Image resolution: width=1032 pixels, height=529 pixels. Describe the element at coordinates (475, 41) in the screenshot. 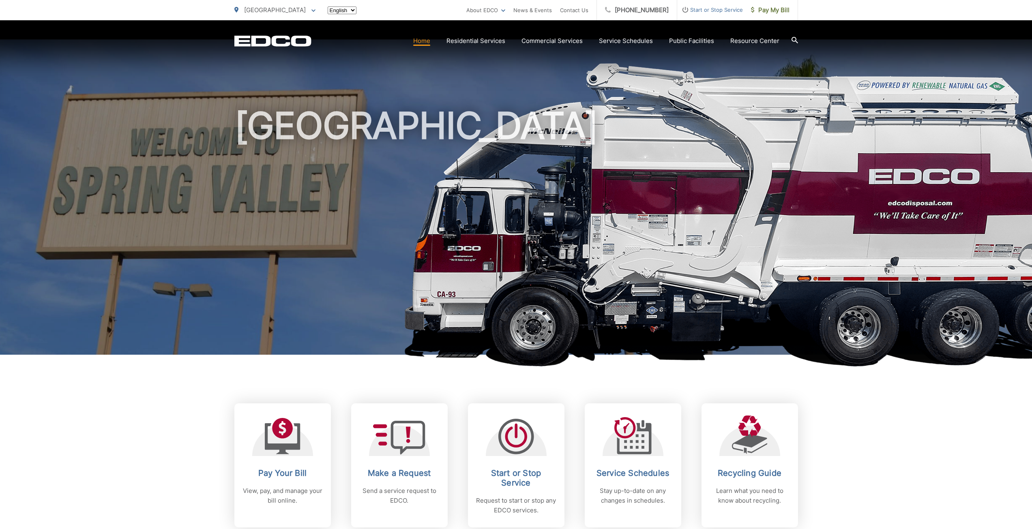

I see `a: Residential Services` at that location.